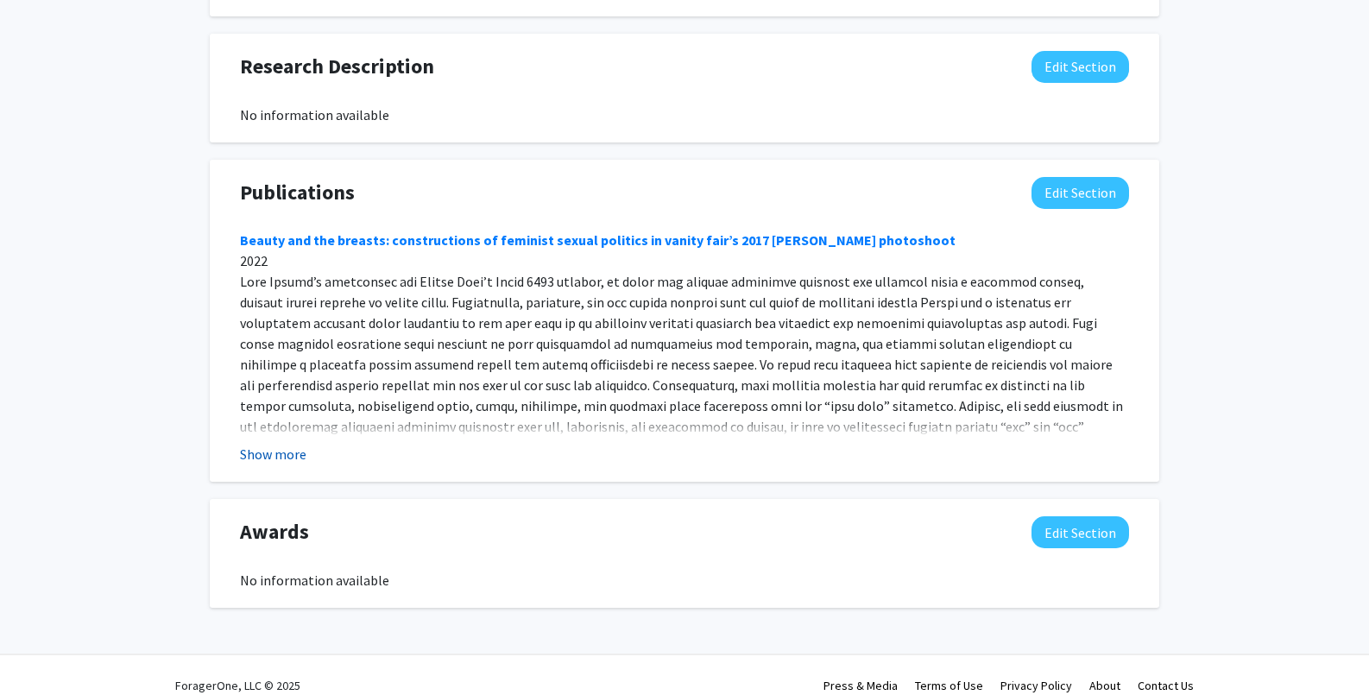 The width and height of the screenshot is (1369, 695). What do you see at coordinates (1036, 685) in the screenshot?
I see `a: Privacy Policy` at bounding box center [1036, 685].